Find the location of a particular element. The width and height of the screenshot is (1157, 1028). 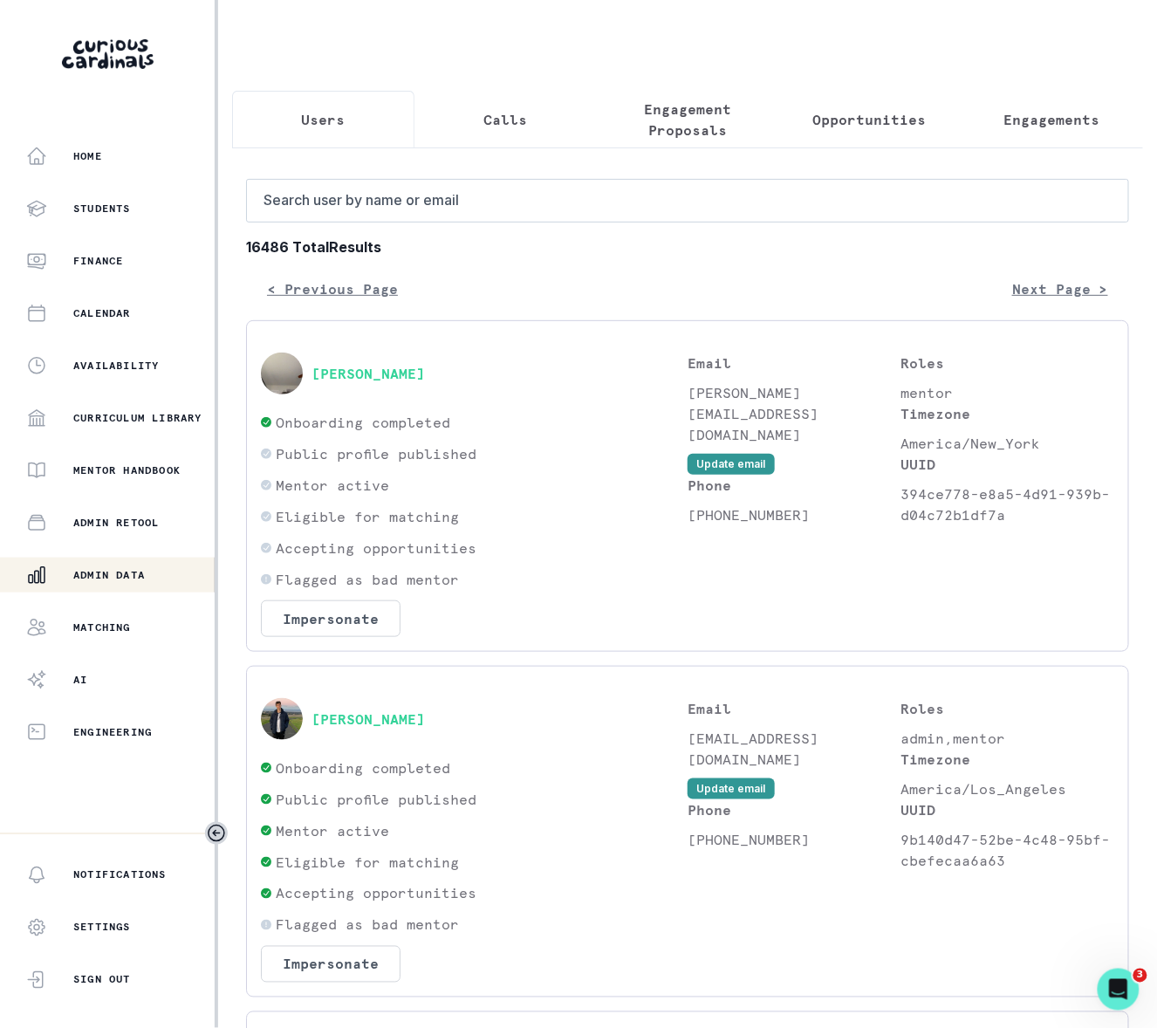

p: Mentor Handbook is located at coordinates (126, 470).